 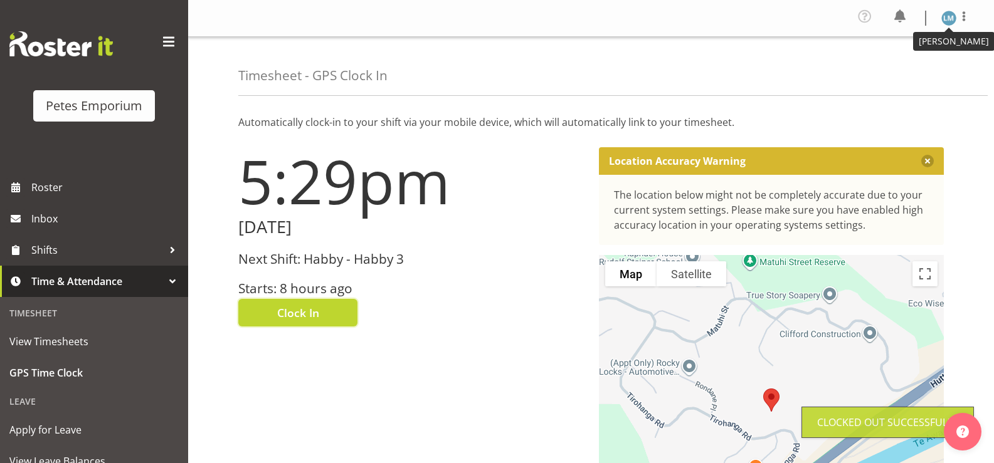 What do you see at coordinates (94, 373) in the screenshot?
I see `a: GPS Time Clock` at bounding box center [94, 373].